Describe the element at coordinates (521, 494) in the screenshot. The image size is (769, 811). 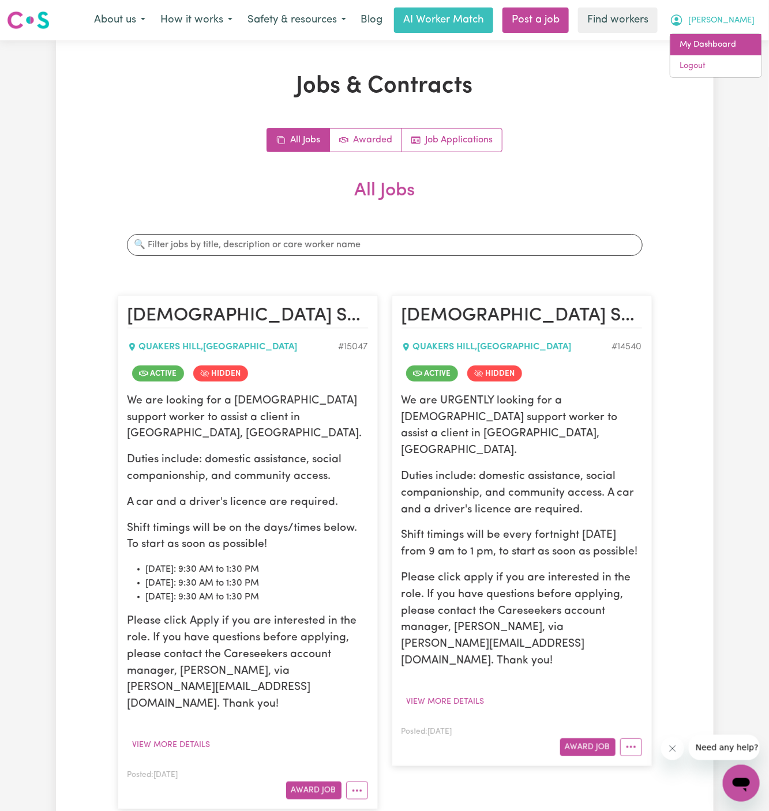
I see `p: Duties include: domestic assistance, social companionship, and community access. A car and a driv...` at that location.